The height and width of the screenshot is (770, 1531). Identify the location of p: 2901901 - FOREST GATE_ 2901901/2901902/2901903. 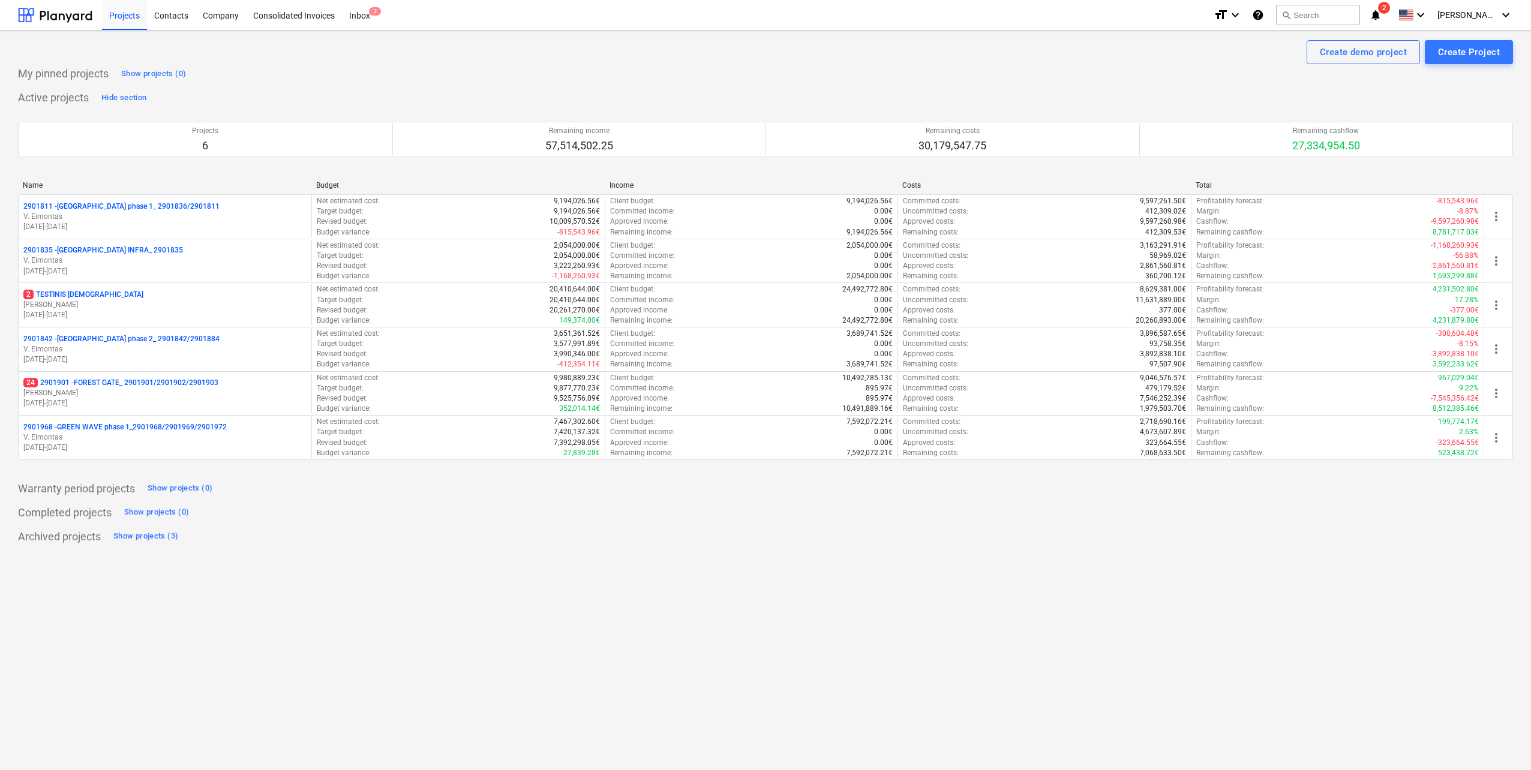
(121, 383).